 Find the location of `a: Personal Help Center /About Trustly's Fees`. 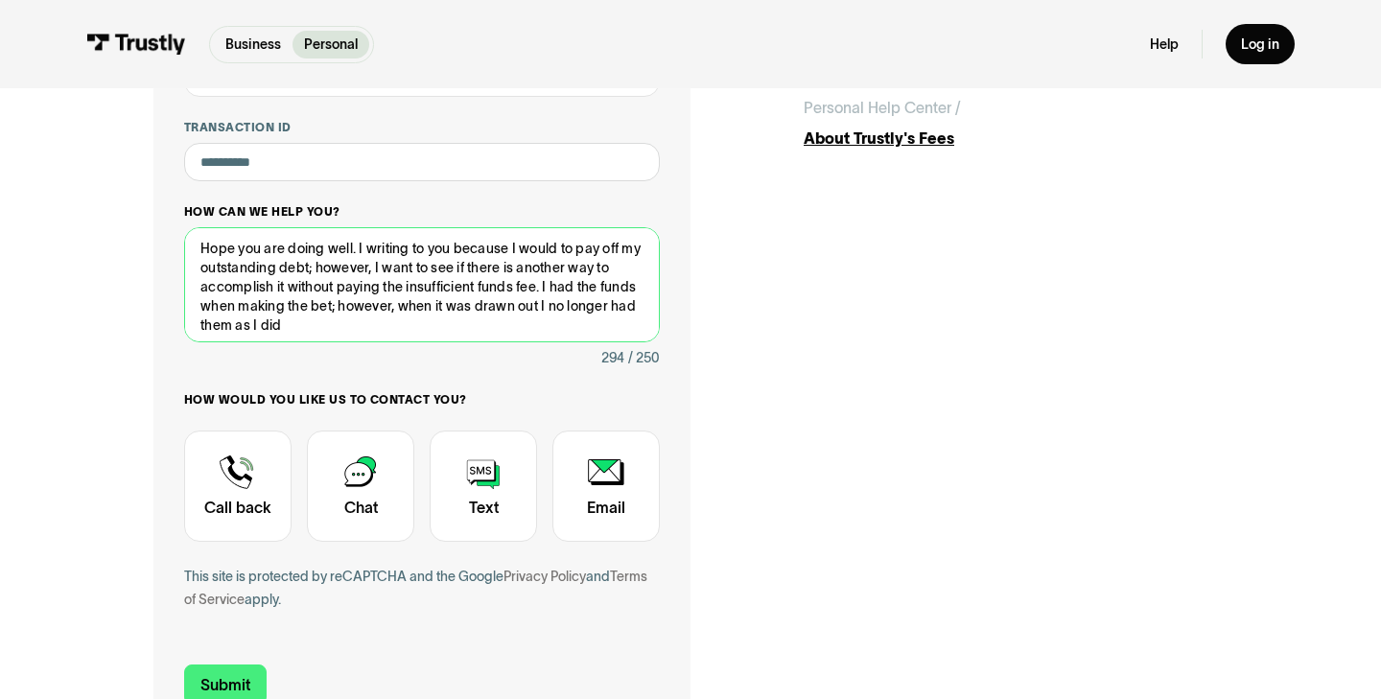

a: Personal Help Center /About Trustly's Fees is located at coordinates (1015, 123).